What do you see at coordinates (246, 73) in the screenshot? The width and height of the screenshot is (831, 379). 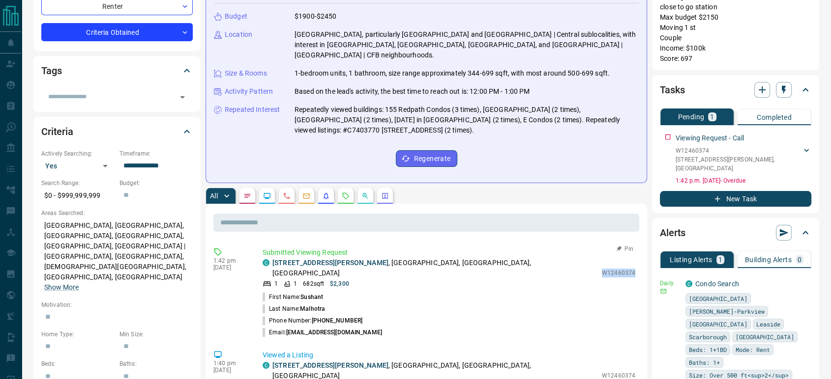 I see `p: Size & Rooms` at bounding box center [246, 73].